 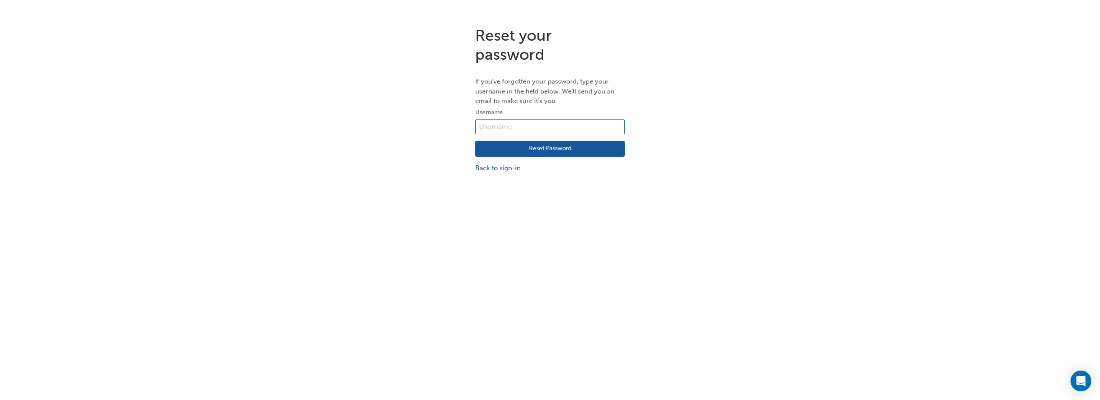 I want to click on h1: Reset your password, so click(x=550, y=45).